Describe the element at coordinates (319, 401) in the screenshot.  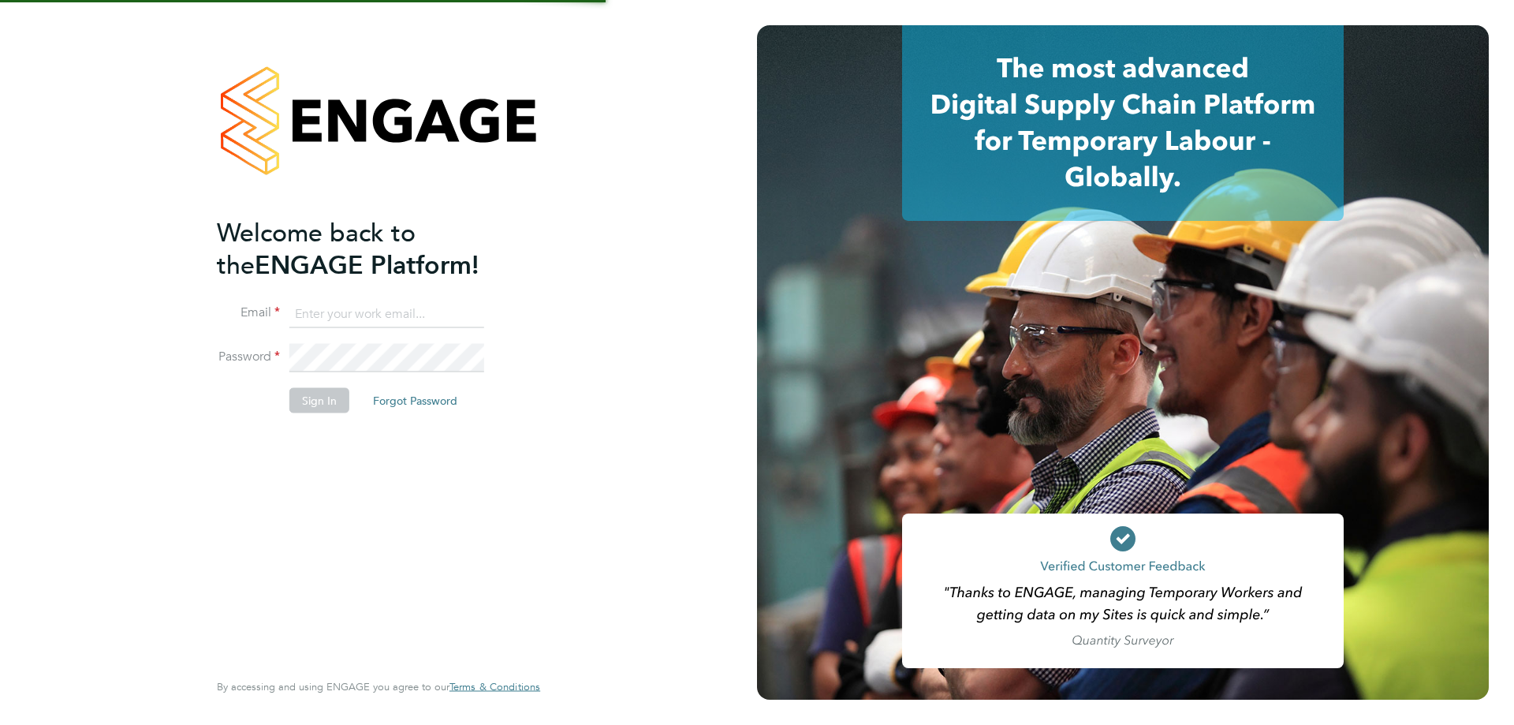
I see `button: Sign In` at that location.